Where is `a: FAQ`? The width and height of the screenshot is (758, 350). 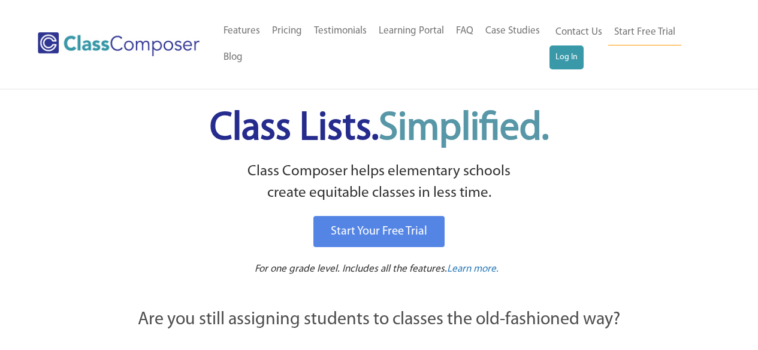
a: FAQ is located at coordinates (464, 31).